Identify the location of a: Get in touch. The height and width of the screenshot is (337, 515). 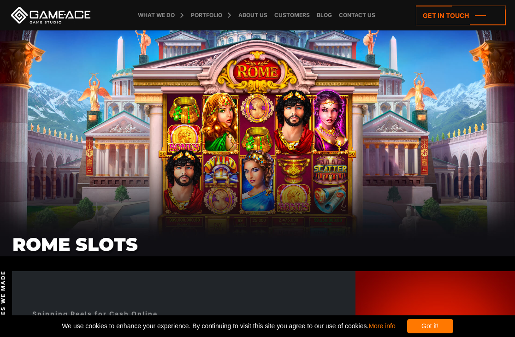
(461, 15).